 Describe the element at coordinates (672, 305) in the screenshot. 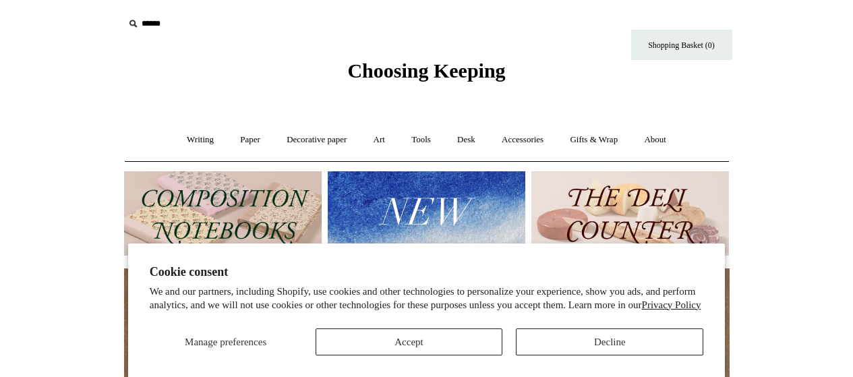

I see `a: Privacy Policy` at that location.